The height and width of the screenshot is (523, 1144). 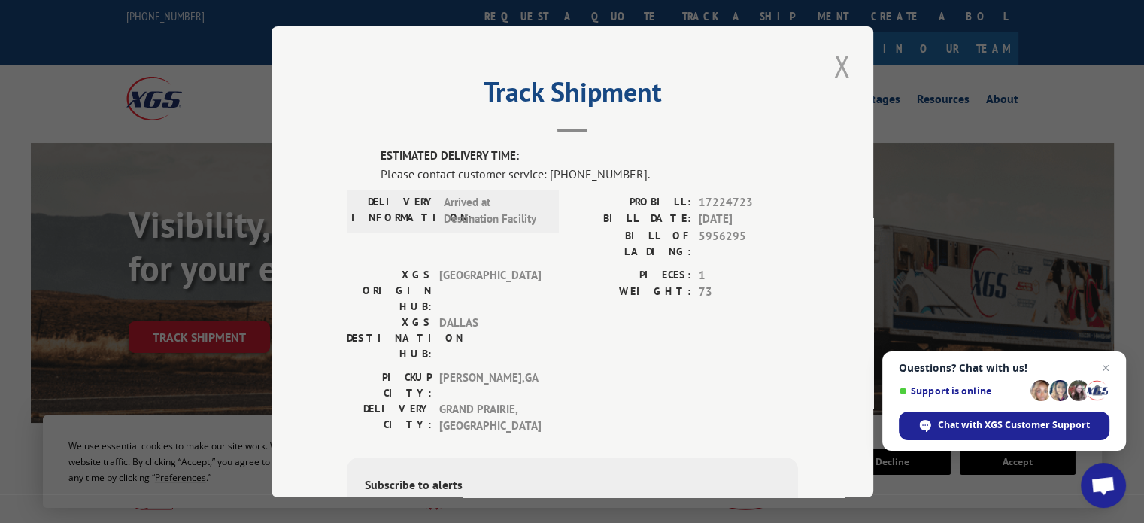 I want to click on h2: Track Shipment, so click(x=572, y=95).